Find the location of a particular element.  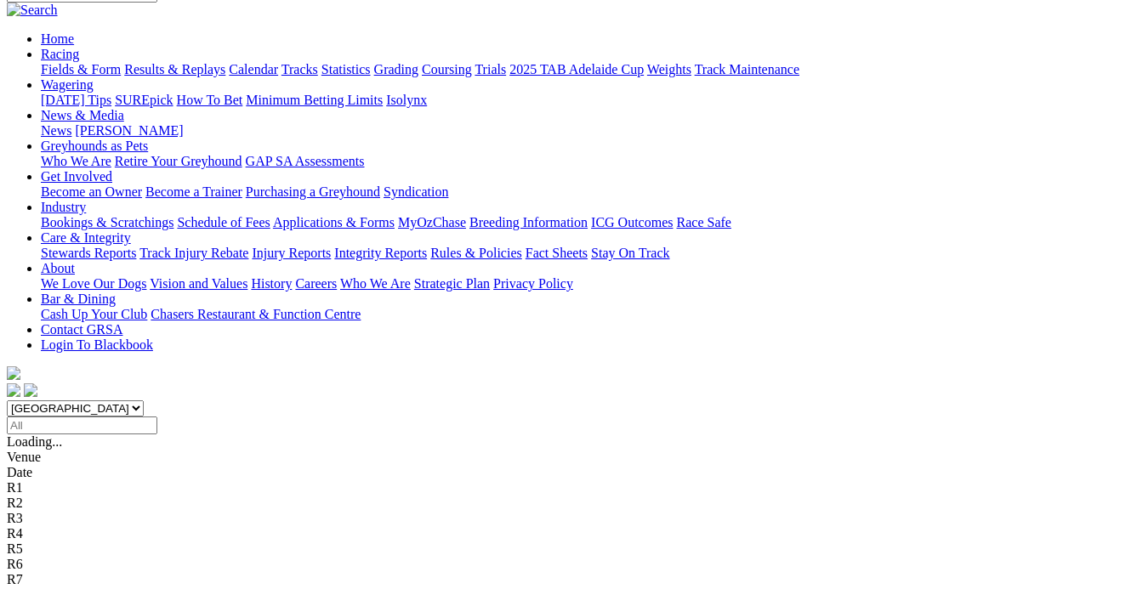

a: Statistics is located at coordinates (346, 69).